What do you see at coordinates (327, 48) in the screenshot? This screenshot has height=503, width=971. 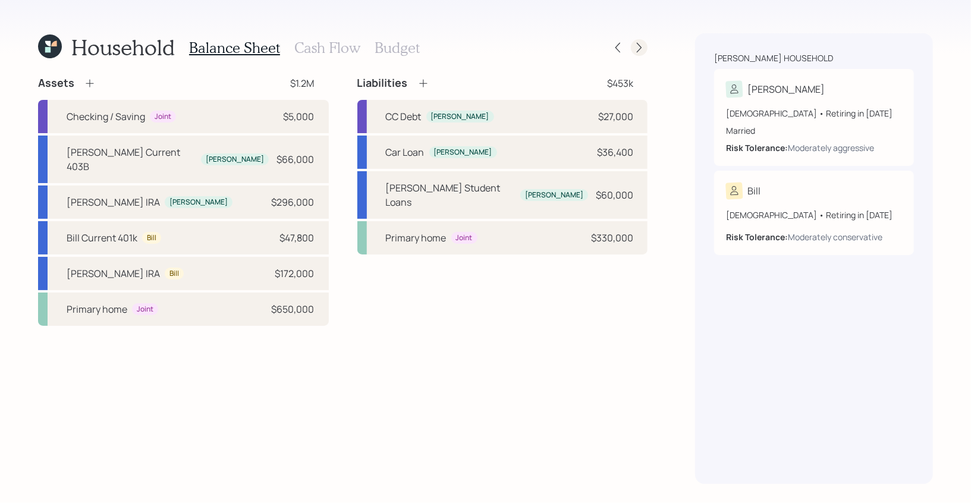 I see `h3: Cash Flow` at bounding box center [327, 48].